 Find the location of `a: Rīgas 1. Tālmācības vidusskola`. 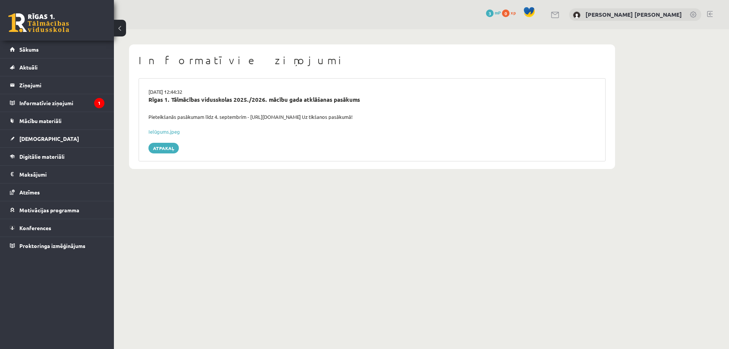

a: Rīgas 1. Tālmācības vidusskola is located at coordinates (39, 23).